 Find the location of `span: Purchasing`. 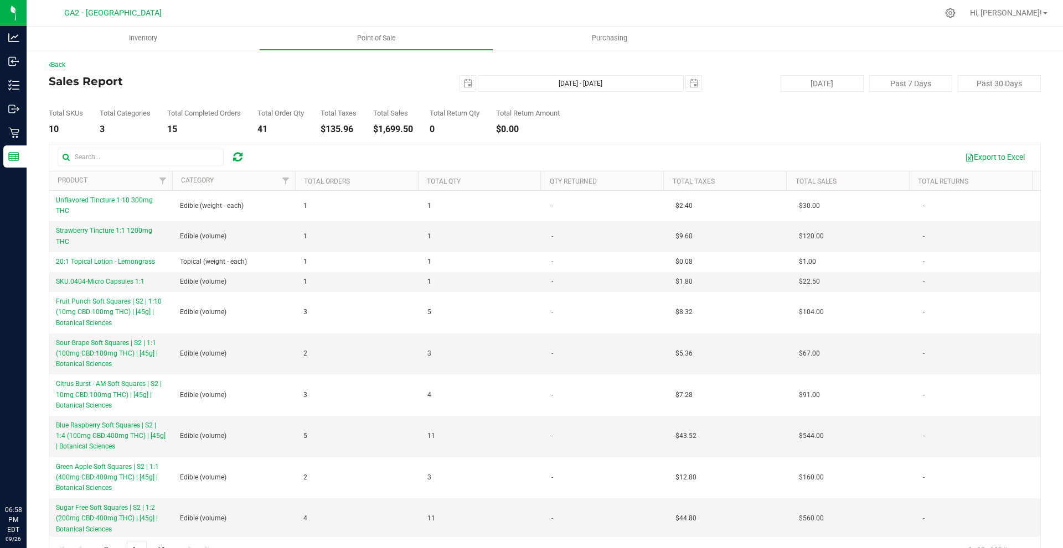

span: Purchasing is located at coordinates (609, 38).